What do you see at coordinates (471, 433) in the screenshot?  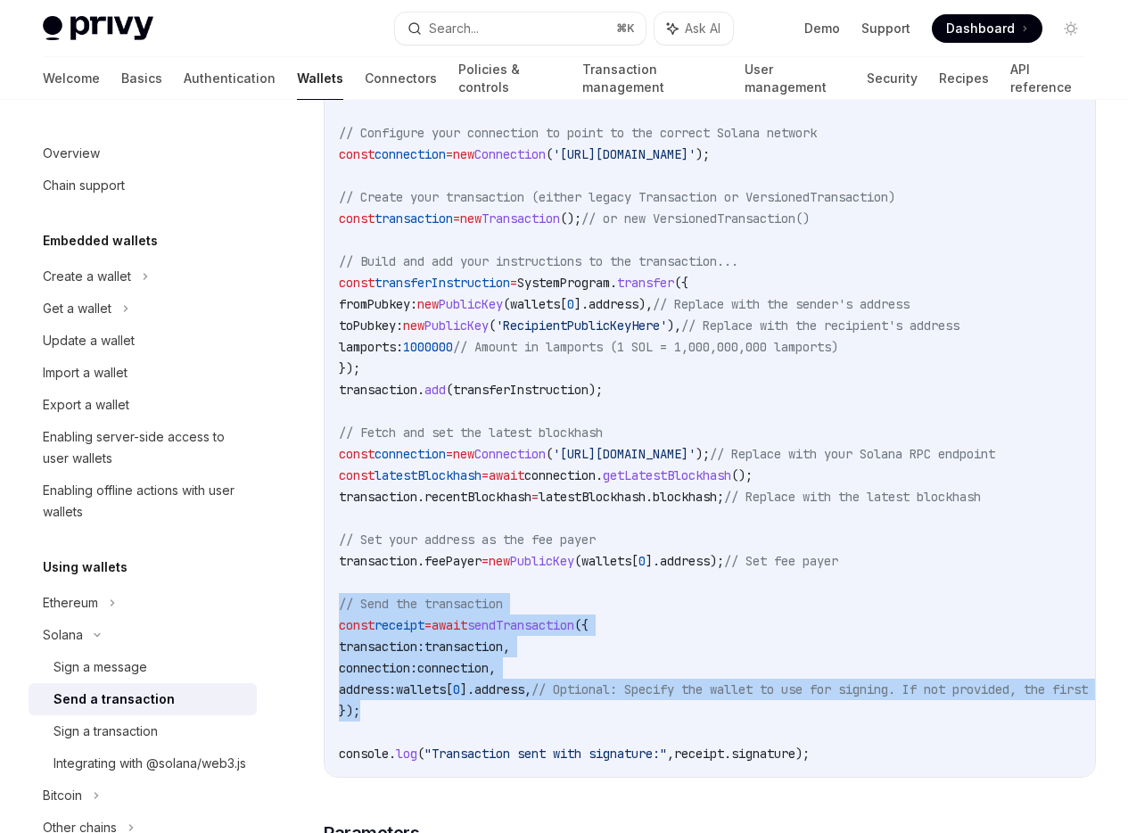 I see `span: // Fetch and set the latest blockhash` at bounding box center [471, 433].